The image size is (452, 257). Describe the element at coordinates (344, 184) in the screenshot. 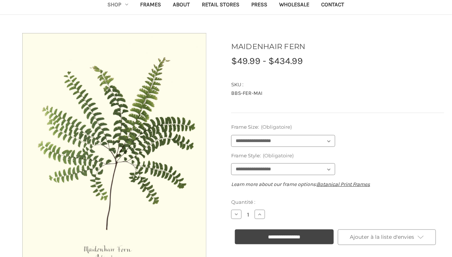

I see `a: Botanical Print Frames` at that location.